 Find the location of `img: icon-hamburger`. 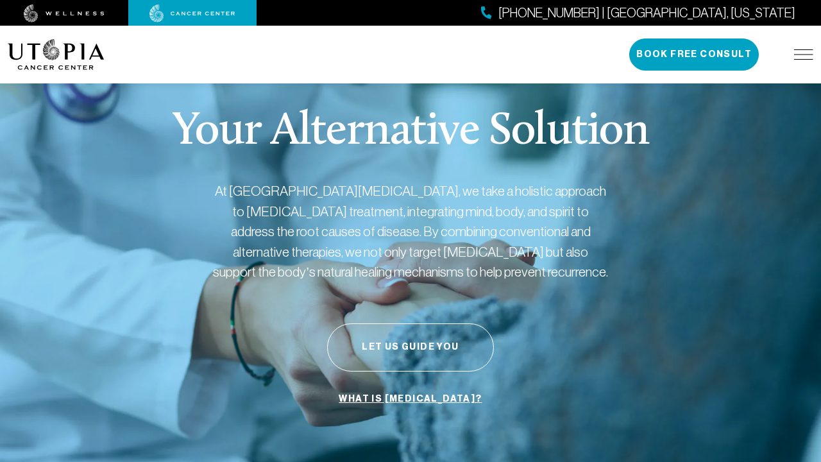

img: icon-hamburger is located at coordinates (804, 55).